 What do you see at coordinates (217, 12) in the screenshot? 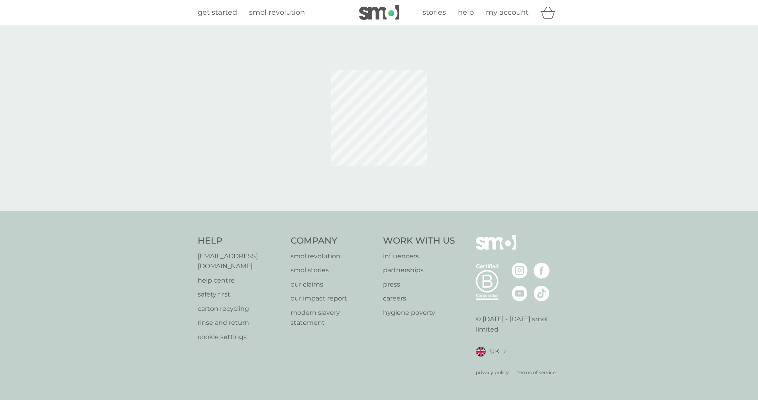
I see `a: get started` at bounding box center [217, 12].